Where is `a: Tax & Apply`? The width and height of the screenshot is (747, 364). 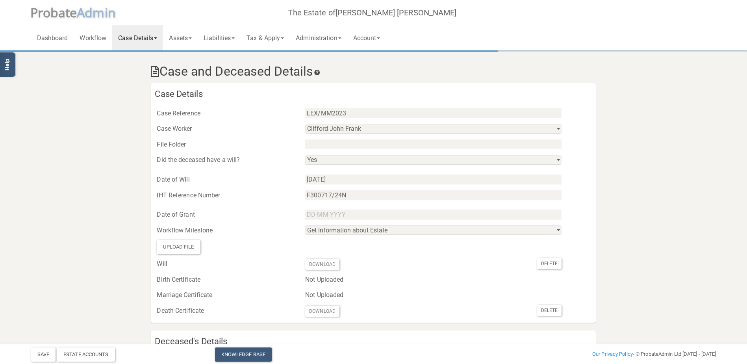 a: Tax & Apply is located at coordinates (265, 38).